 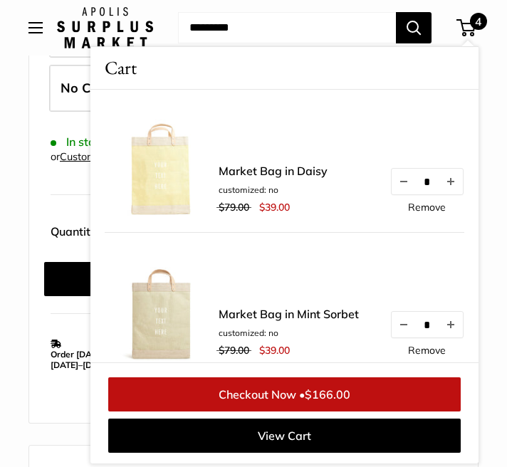 What do you see at coordinates (466, 28) in the screenshot?
I see `a: 4` at bounding box center [466, 28].